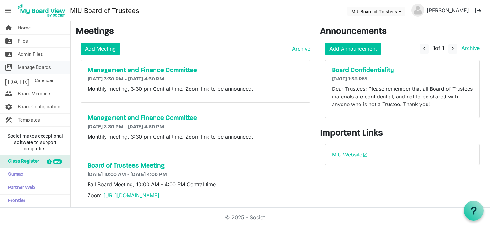  What do you see at coordinates (20, 188) in the screenshot?
I see `span: Partner Web` at bounding box center [20, 188].